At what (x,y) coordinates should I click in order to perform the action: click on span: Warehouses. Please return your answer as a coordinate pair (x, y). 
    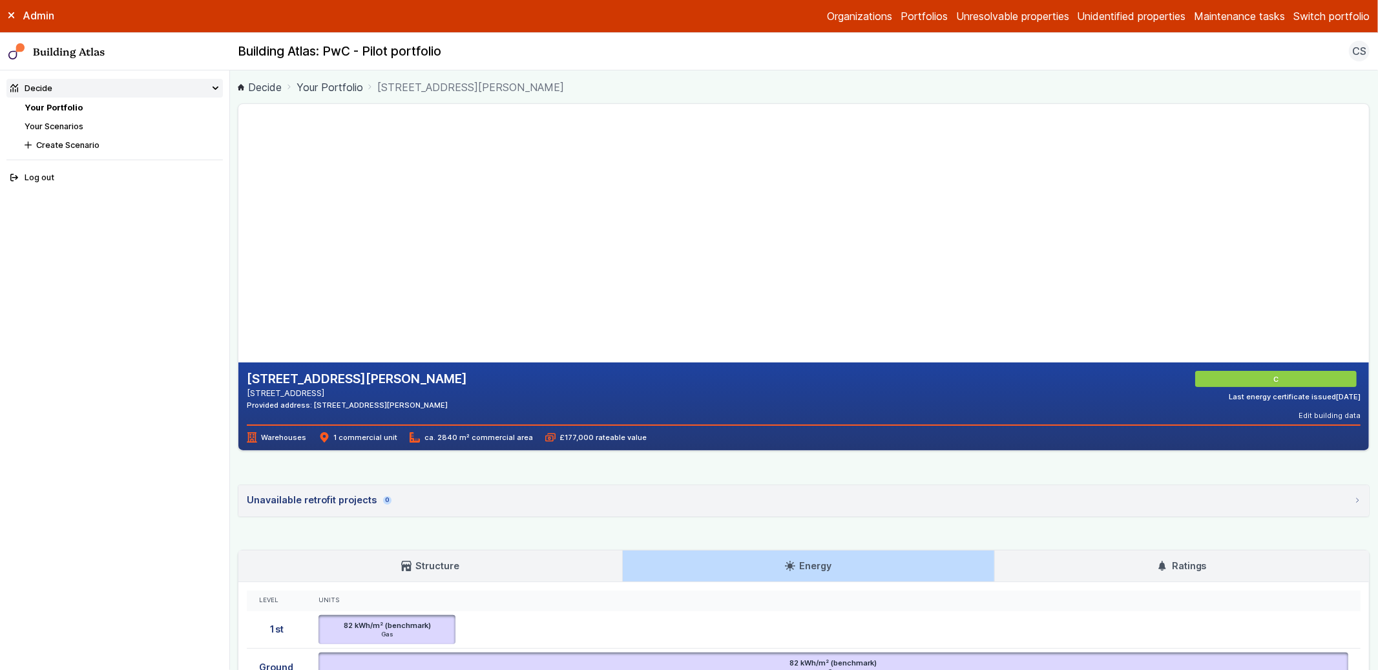
    Looking at the image, I should click on (277, 438).